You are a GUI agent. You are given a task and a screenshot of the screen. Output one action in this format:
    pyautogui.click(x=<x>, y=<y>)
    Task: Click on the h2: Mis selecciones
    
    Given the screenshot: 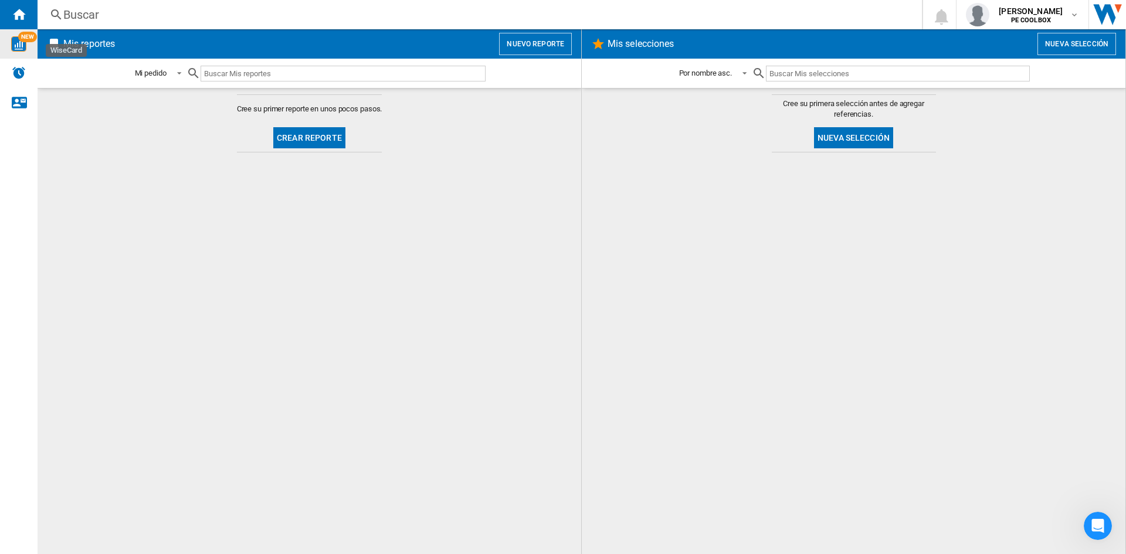 What is the action you would take?
    pyautogui.click(x=641, y=44)
    